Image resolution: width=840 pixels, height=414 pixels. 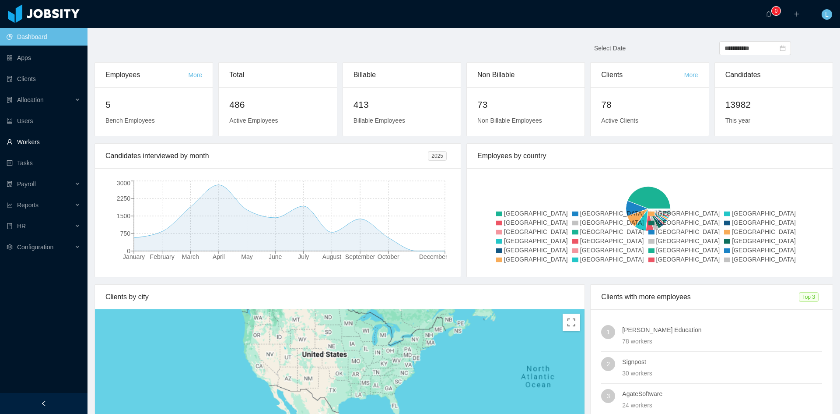 I want to click on h2: 5, so click(x=154, y=105).